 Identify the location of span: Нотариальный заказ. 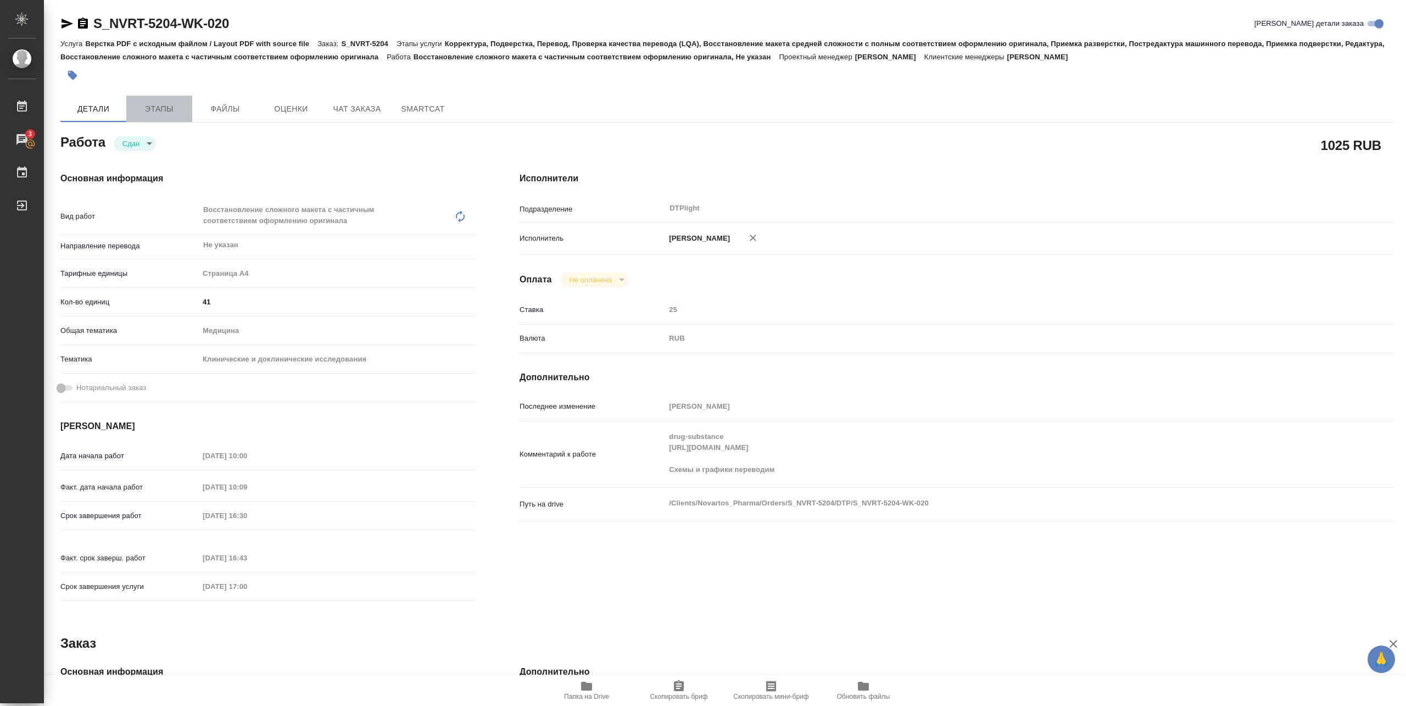
(111, 388).